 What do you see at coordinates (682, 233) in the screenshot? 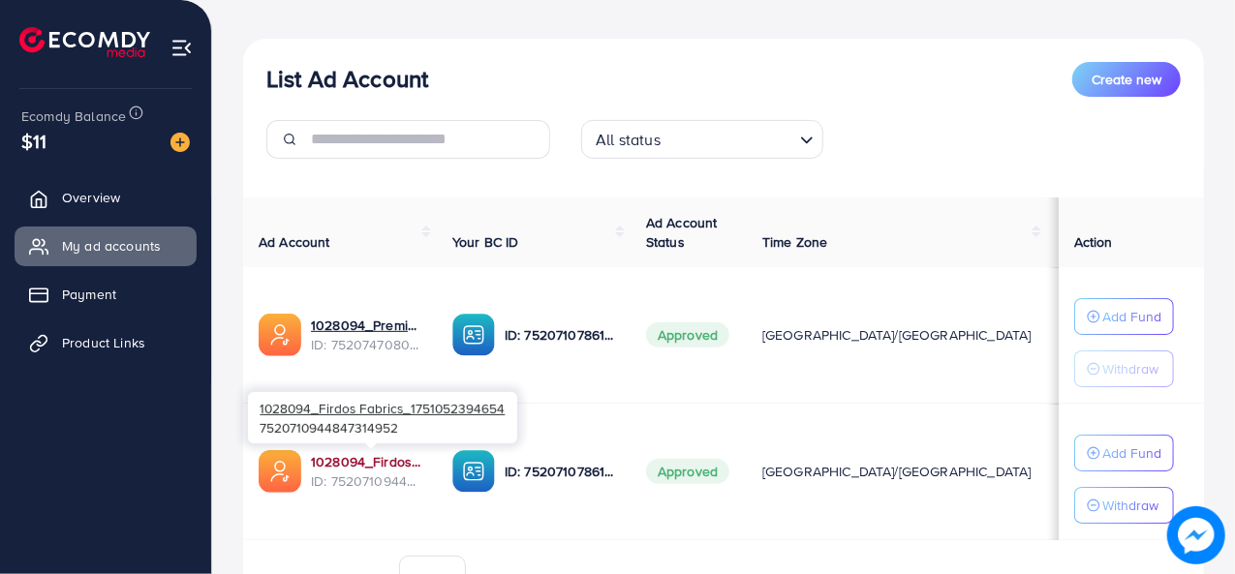
I see `span: Ad Account Status` at bounding box center [682, 233].